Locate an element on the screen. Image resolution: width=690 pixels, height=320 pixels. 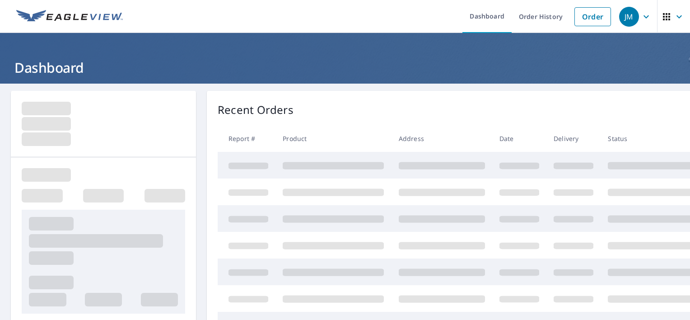
h1: Dashboard is located at coordinates (345, 67).